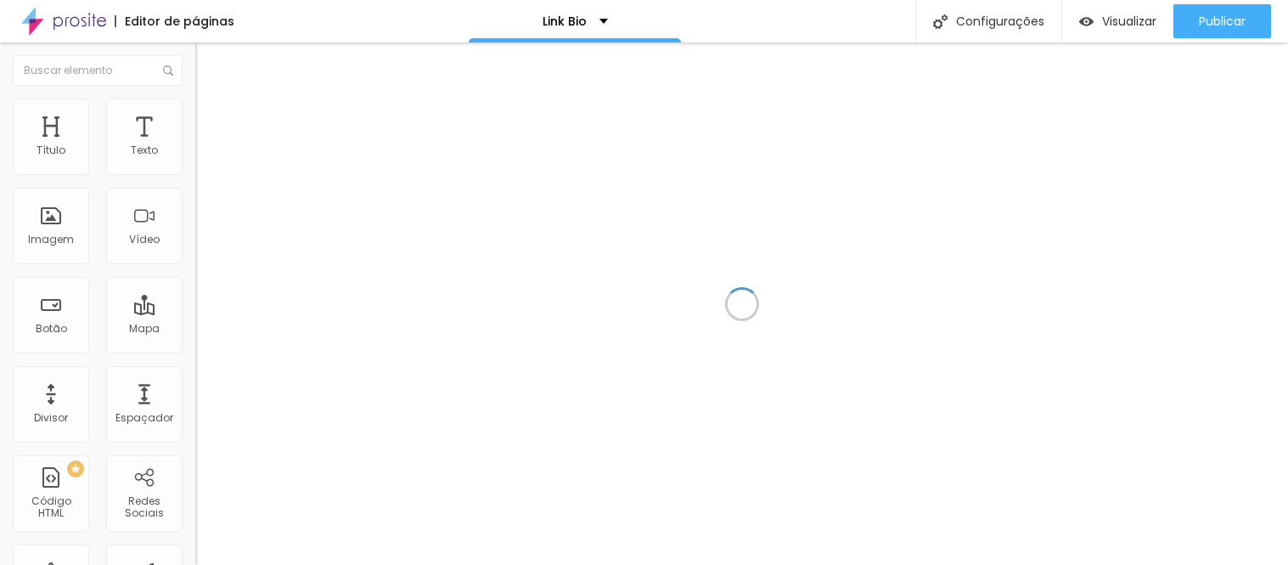  Describe the element at coordinates (98, 70) in the screenshot. I see `input: Buscar elemento` at that location.